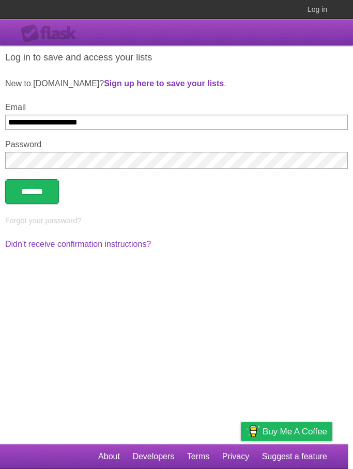  Describe the element at coordinates (295, 457) in the screenshot. I see `a: Suggest a feature` at that location.